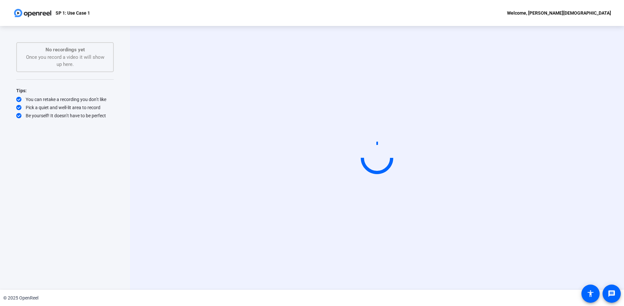 Image resolution: width=624 pixels, height=306 pixels. I want to click on div: Be yourself! It doesn’t have to be perfect, so click(65, 116).